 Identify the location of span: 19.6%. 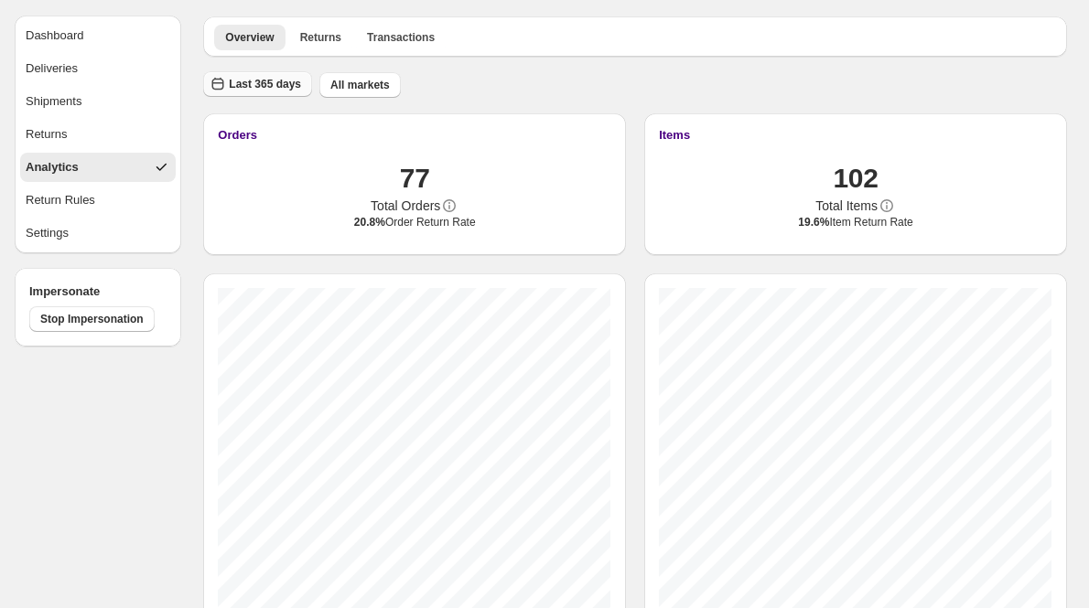
(813, 222).